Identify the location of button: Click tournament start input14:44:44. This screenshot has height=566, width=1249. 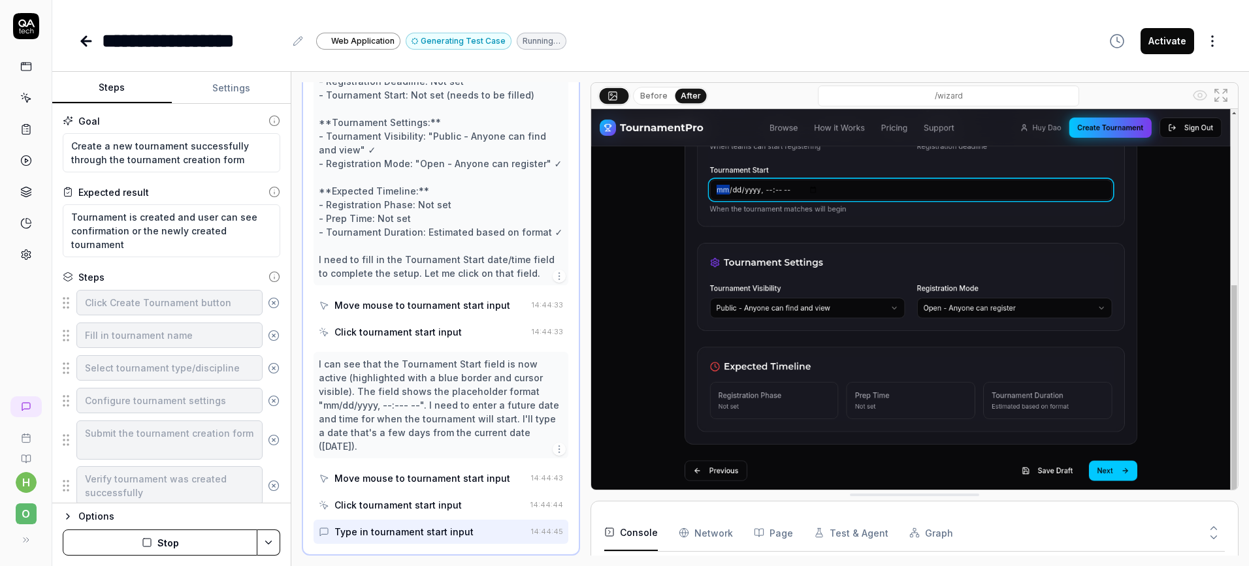
(440, 505).